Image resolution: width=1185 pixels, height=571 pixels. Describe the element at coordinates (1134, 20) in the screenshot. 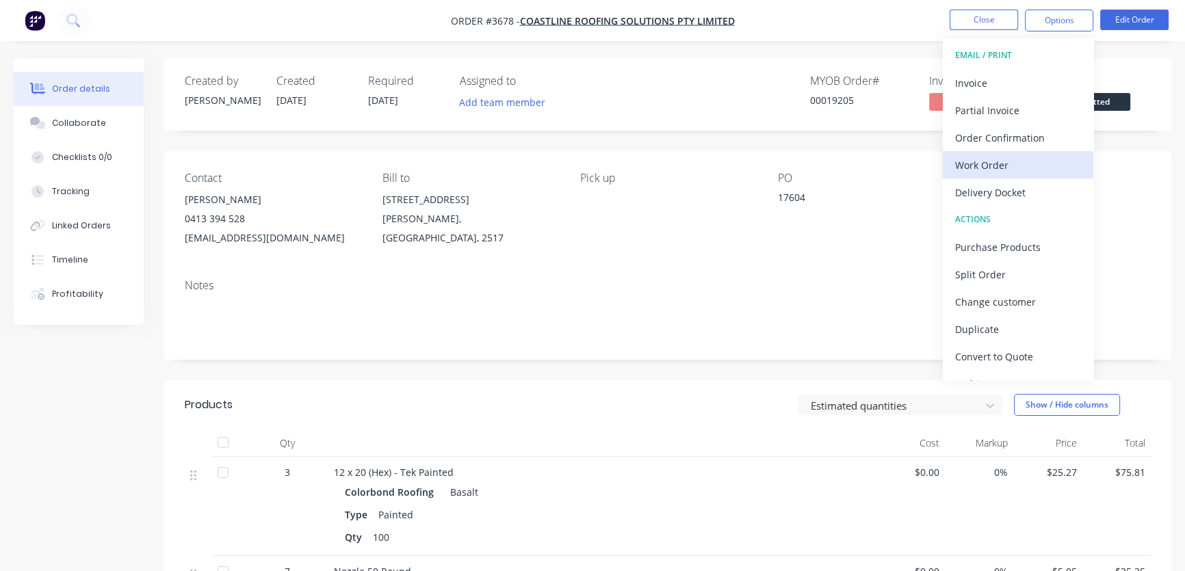

I see `button: Edit Order` at that location.